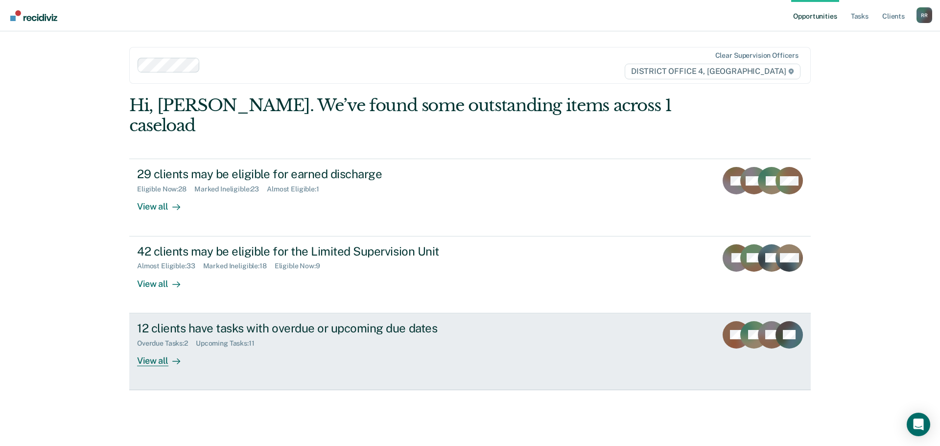 The image size is (940, 446). Describe the element at coordinates (470, 197) in the screenshot. I see `a: 29 clients may be eligible for earned dischargeEligible Now:28Marked Ineligible:23Almost Eligible...` at that location.